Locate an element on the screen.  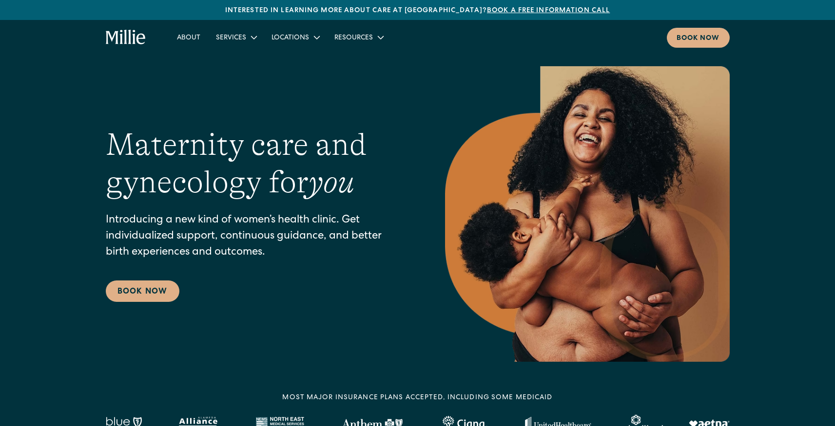
h1: Maternity care and gynecology for is located at coordinates (256, 164).